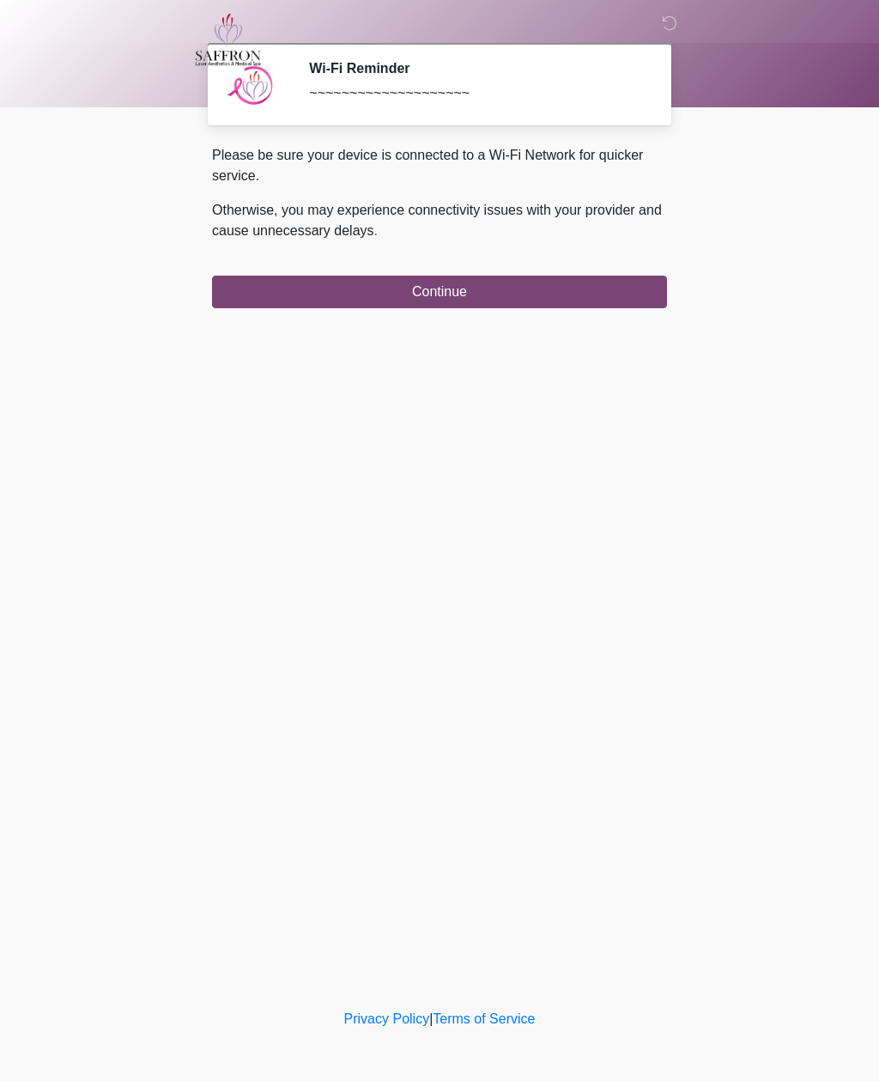 The height and width of the screenshot is (1081, 879). Describe the element at coordinates (440, 221) in the screenshot. I see `p: Otherwise, you may experience connectivity issues with your provider and cause unnecessary delays` at that location.